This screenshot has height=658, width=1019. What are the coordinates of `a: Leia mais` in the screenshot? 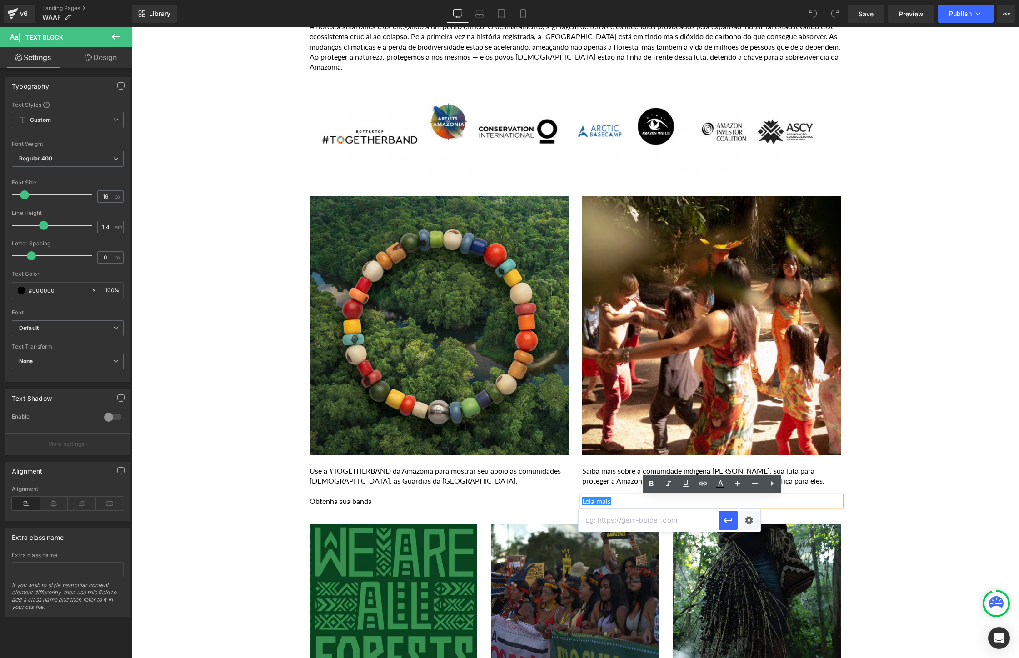 It's located at (465, 474).